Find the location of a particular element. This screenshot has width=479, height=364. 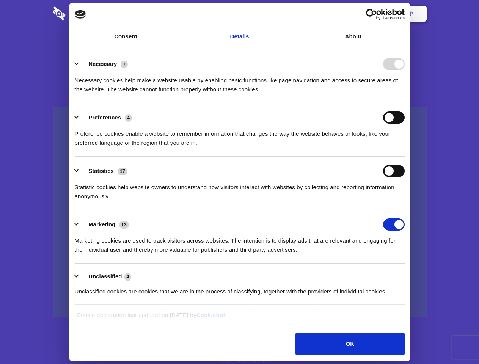

a: Pricing is located at coordinates (239, 14).